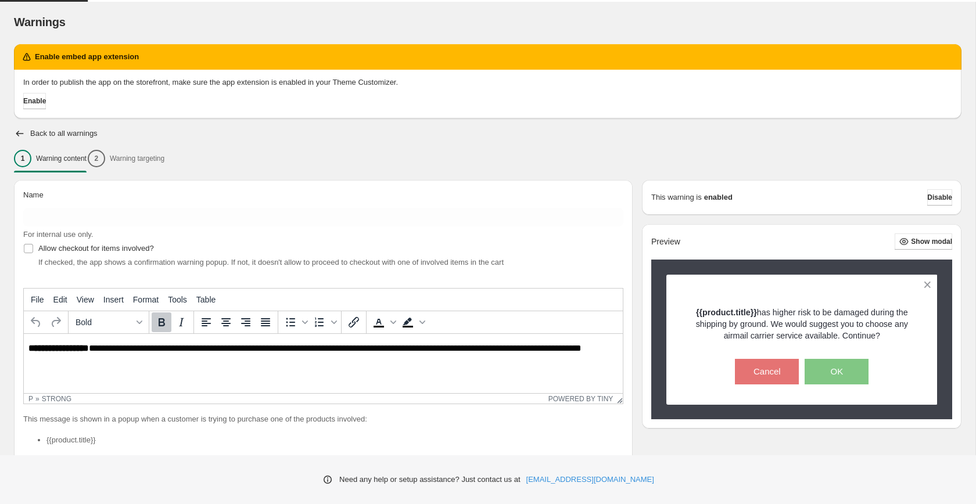  What do you see at coordinates (36, 323) in the screenshot?
I see `button: Undo` at bounding box center [36, 323].